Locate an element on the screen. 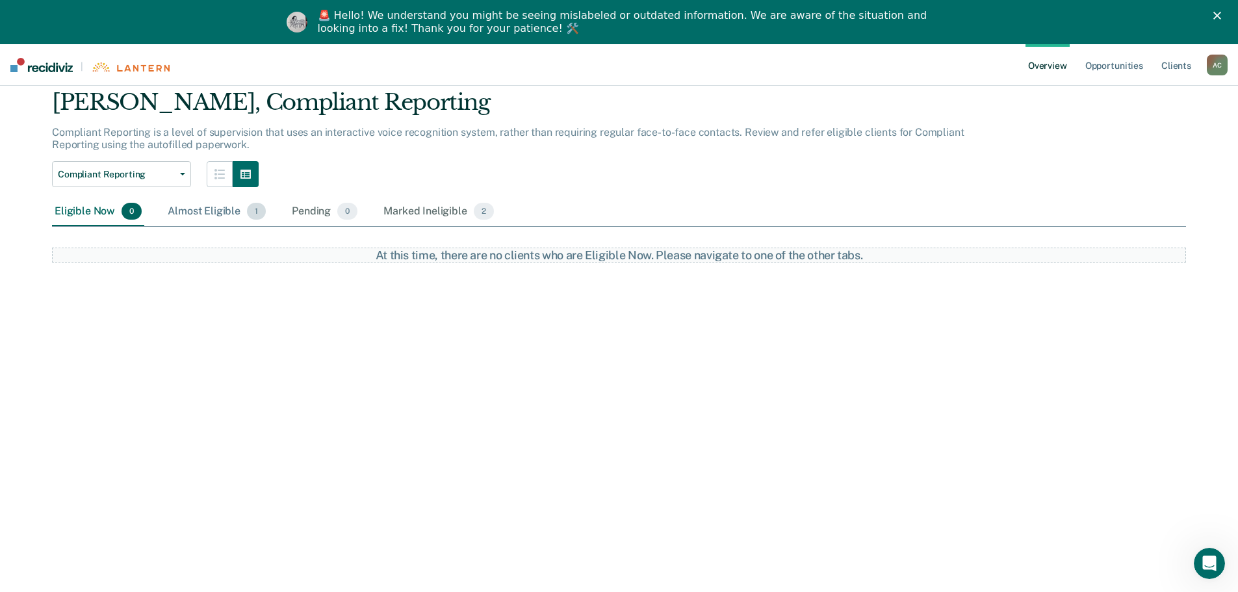  span: 2 is located at coordinates (483, 211).